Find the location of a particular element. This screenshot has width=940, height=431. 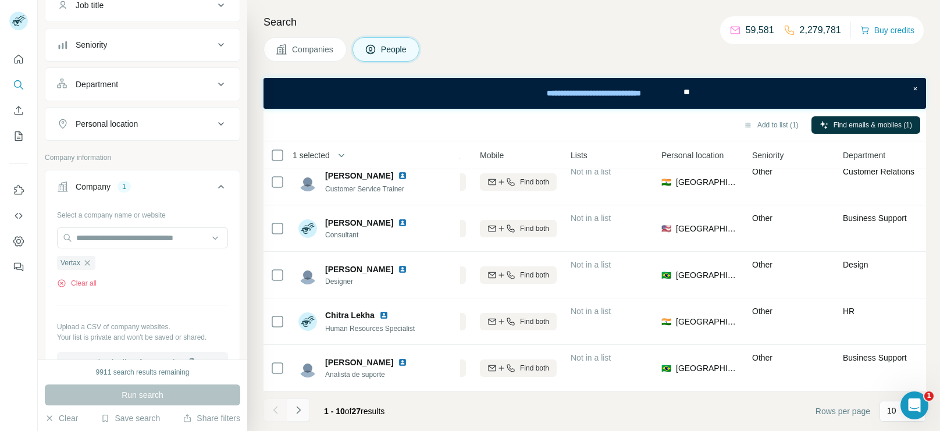

span: Department is located at coordinates (864, 155).